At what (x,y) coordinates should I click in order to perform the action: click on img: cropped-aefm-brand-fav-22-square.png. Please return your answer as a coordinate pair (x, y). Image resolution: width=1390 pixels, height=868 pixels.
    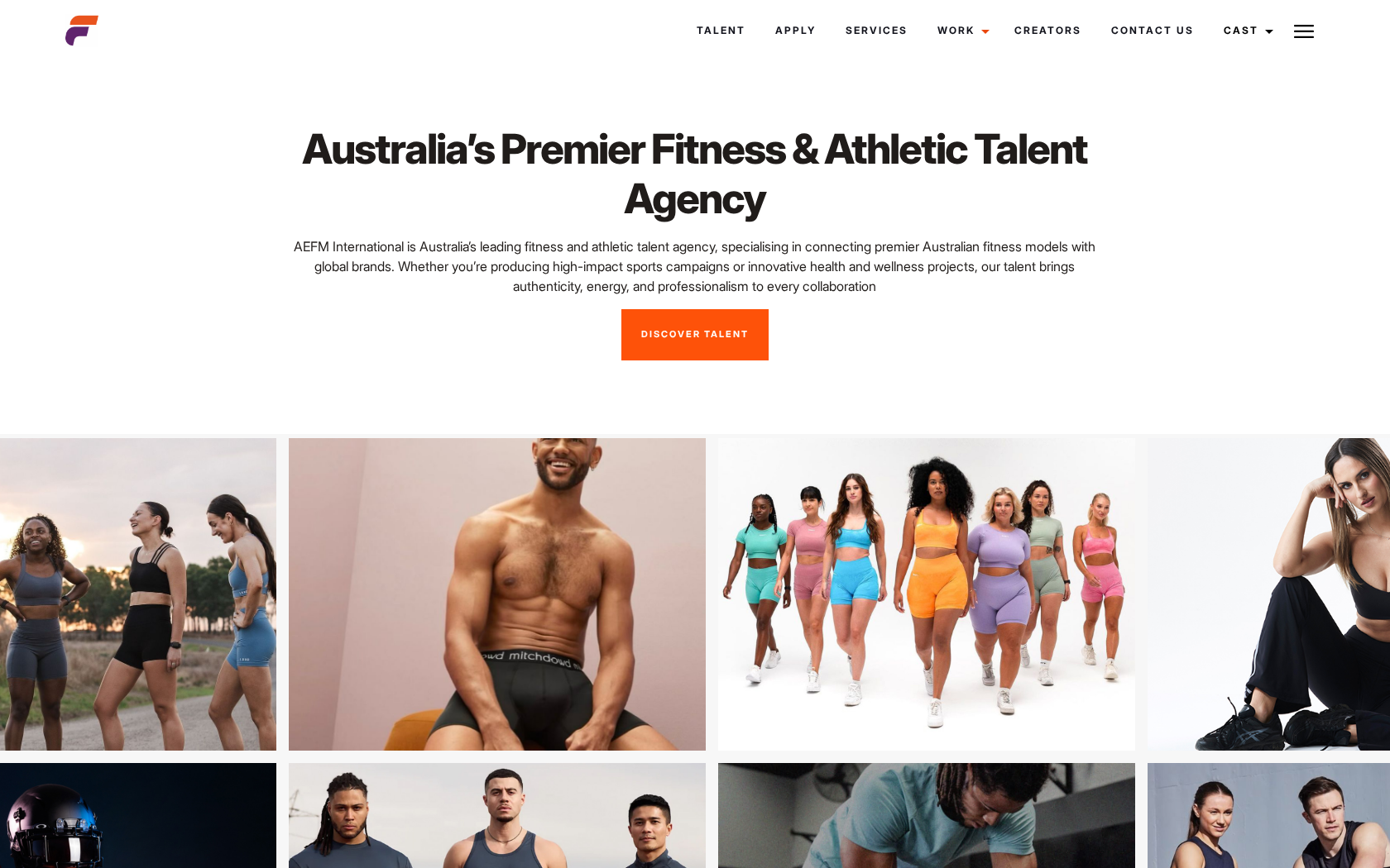
    Looking at the image, I should click on (82, 31).